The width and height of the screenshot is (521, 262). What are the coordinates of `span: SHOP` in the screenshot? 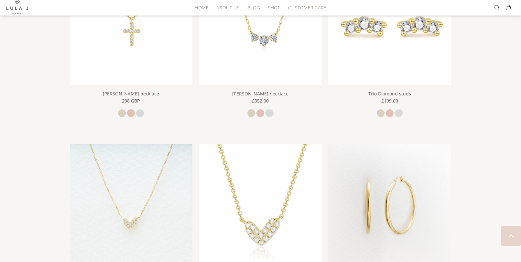 It's located at (274, 7).